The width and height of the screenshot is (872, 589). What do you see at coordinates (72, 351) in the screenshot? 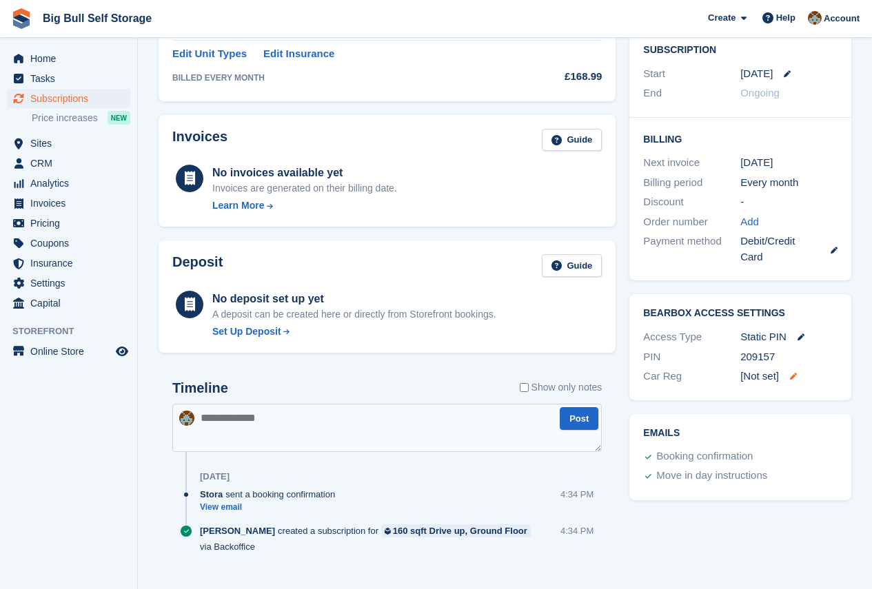
I see `span: Online Store` at bounding box center [72, 351].